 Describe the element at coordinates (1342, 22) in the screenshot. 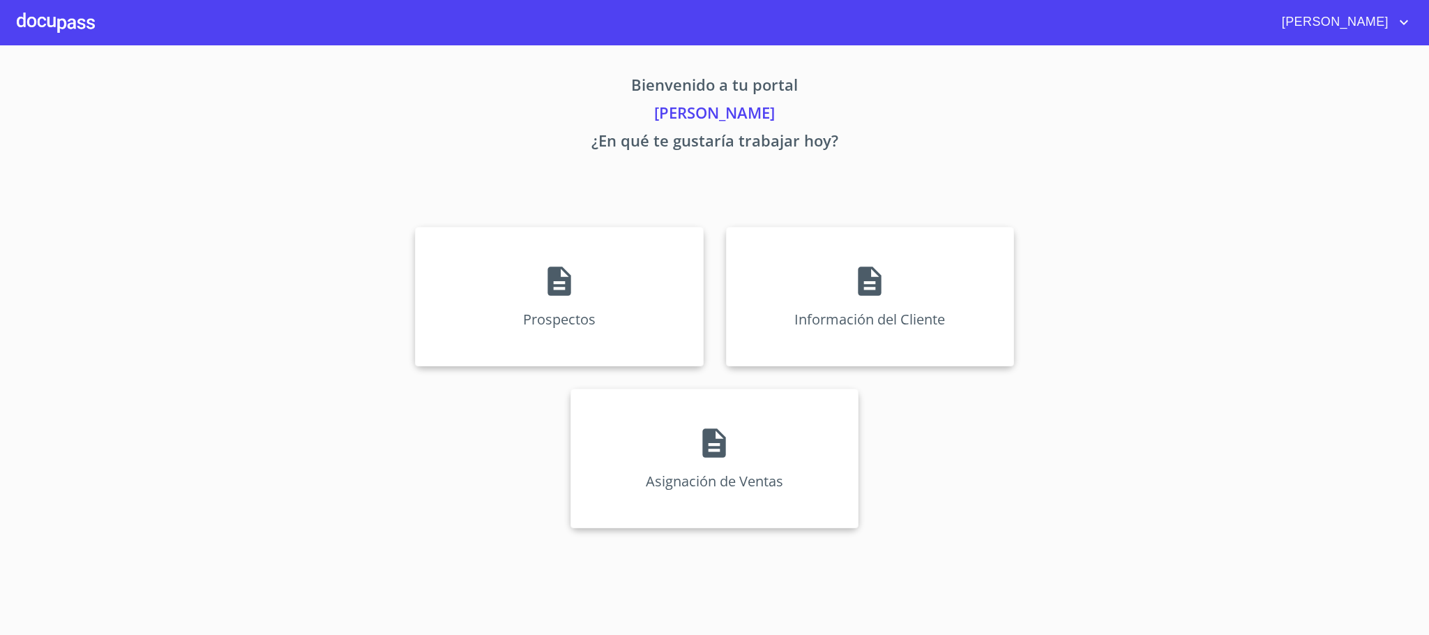

I see `button: account of current user` at that location.